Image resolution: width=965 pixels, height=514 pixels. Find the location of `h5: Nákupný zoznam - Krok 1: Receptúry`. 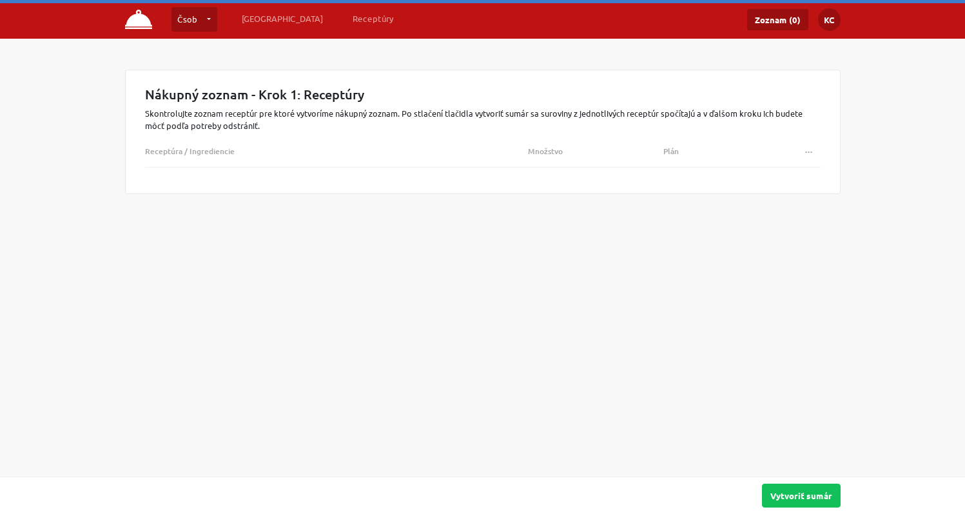

h5: Nákupný zoznam - Krok 1: Receptúry is located at coordinates (483, 94).